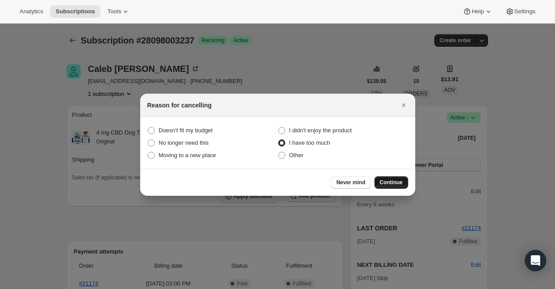  What do you see at coordinates (75, 12) in the screenshot?
I see `button: Subscriptions` at bounding box center [75, 12].